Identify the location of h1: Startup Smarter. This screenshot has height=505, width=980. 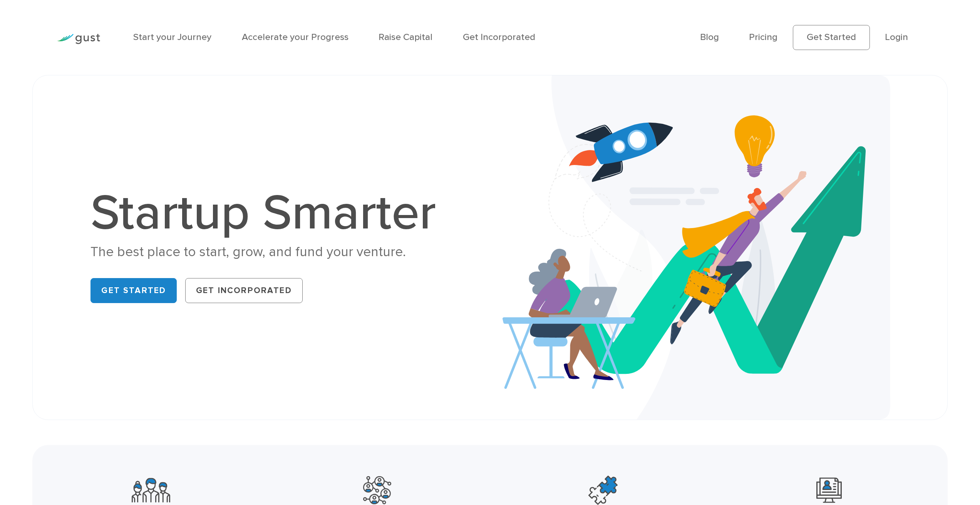
(270, 213).